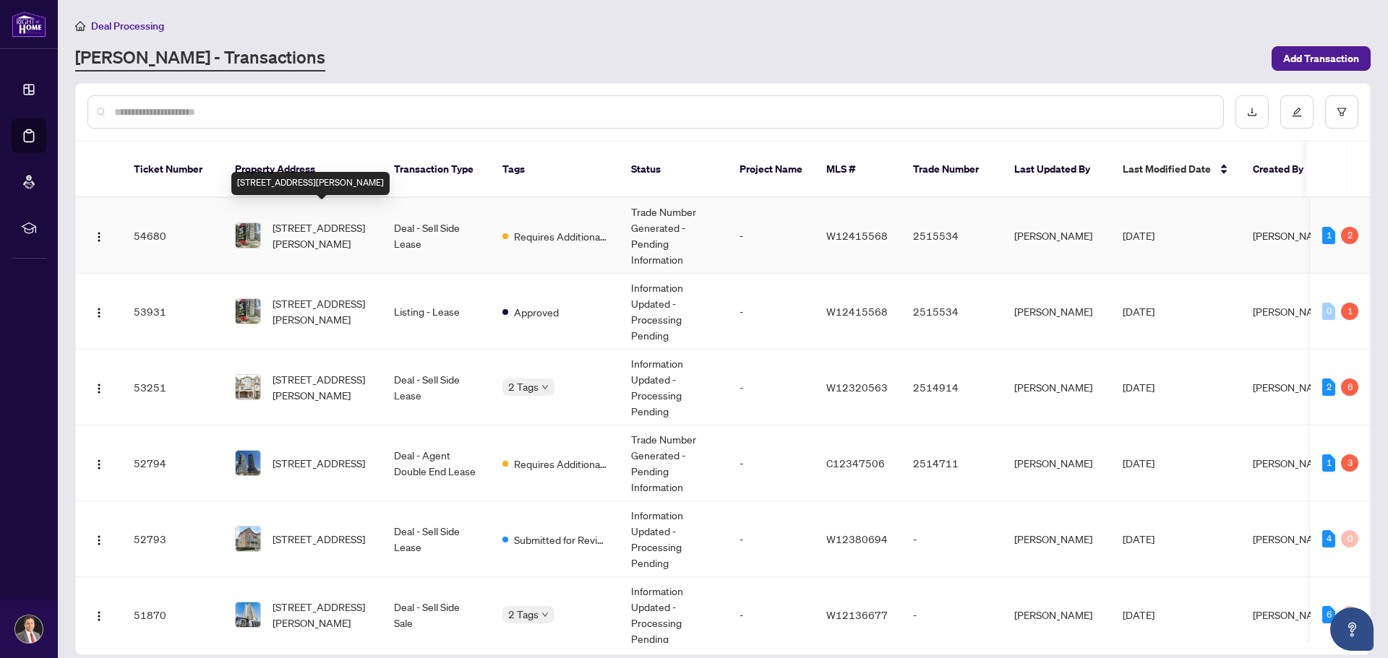 This screenshot has width=1388, height=658. What do you see at coordinates (1166, 169) in the screenshot?
I see `span: Last Modified Date` at bounding box center [1166, 169].